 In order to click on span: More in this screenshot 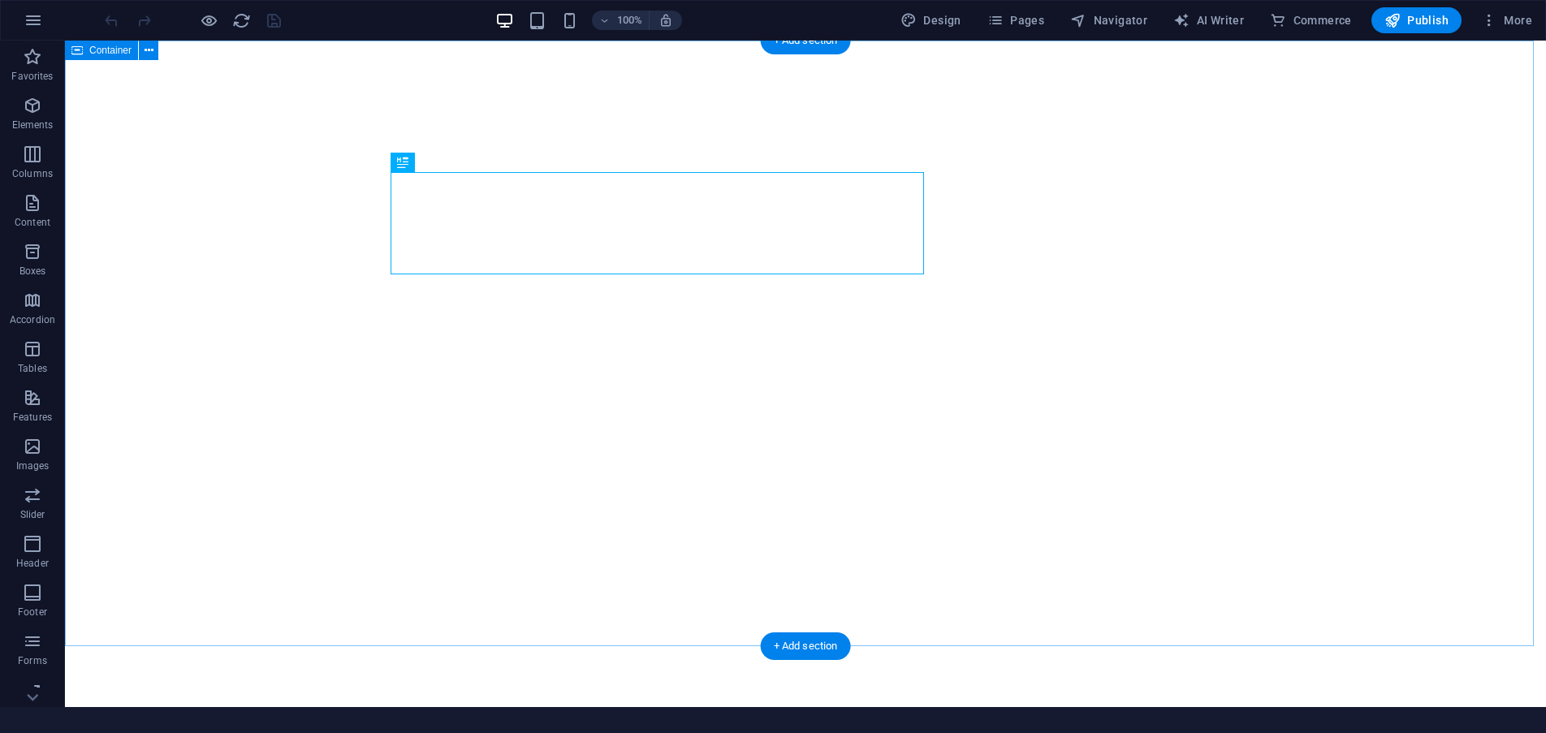, I will do `click(1506, 20)`.